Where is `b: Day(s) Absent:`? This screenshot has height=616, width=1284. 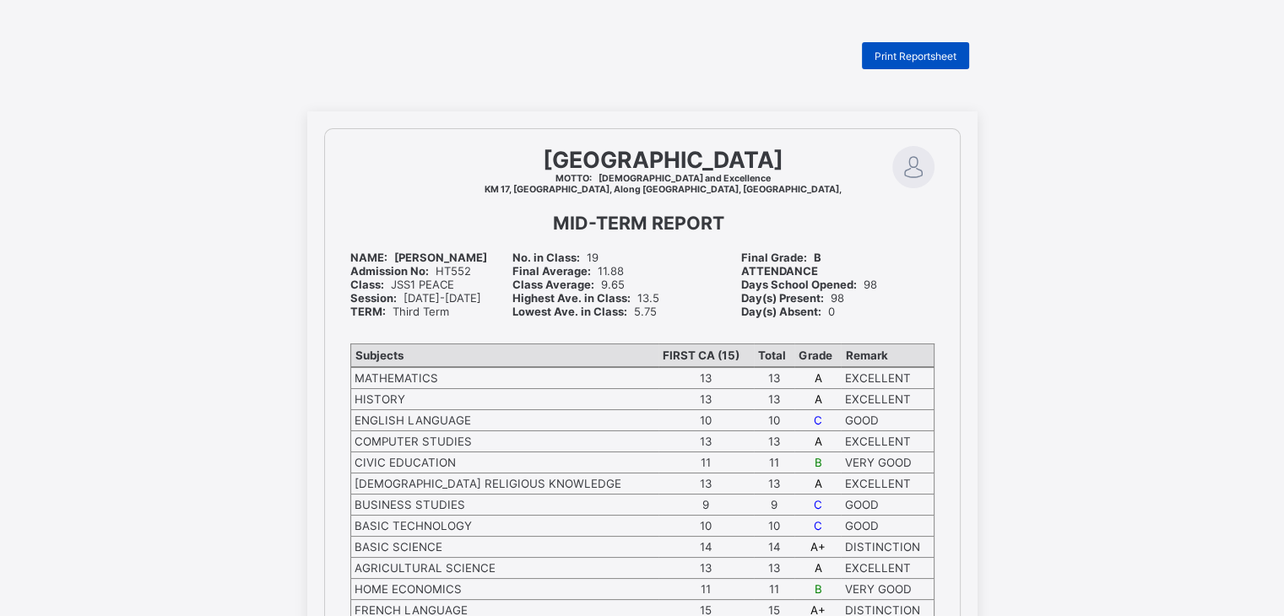
b: Day(s) Absent: is located at coordinates (781, 312).